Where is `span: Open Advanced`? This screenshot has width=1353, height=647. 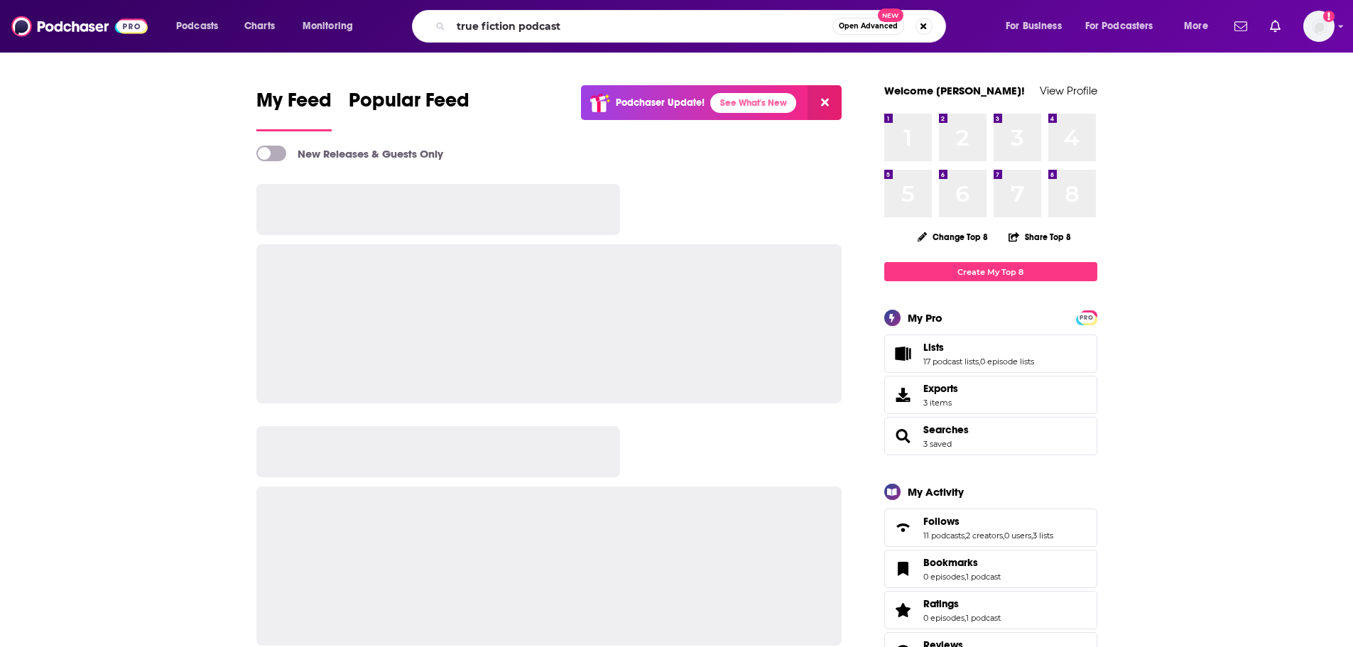 span: Open Advanced is located at coordinates (868, 26).